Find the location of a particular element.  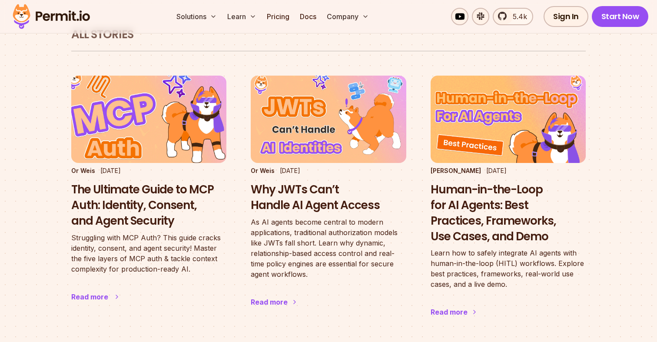

button: Solutions is located at coordinates (197, 17).